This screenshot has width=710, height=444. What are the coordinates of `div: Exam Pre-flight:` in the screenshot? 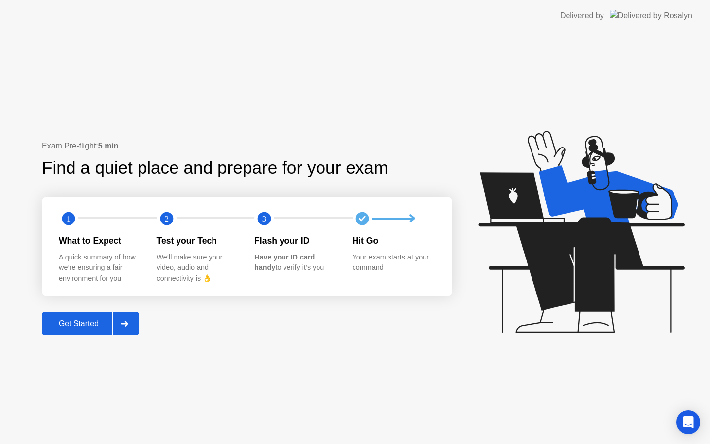 It's located at (247, 146).